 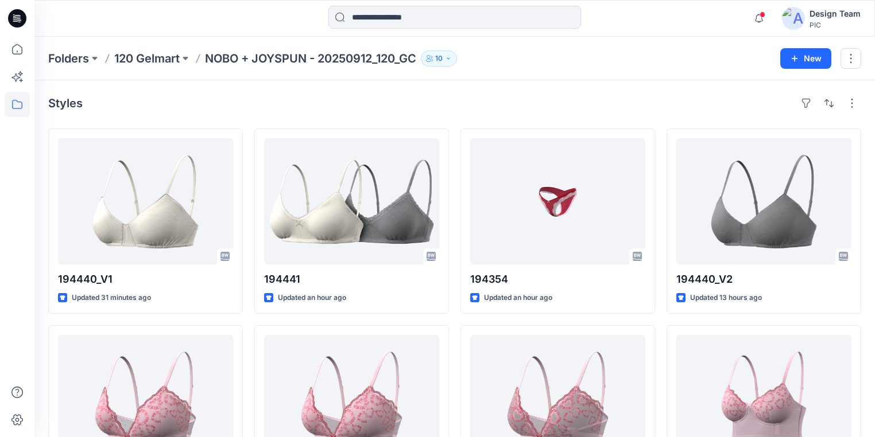 What do you see at coordinates (438, 59) in the screenshot?
I see `p: 10` at bounding box center [438, 59].